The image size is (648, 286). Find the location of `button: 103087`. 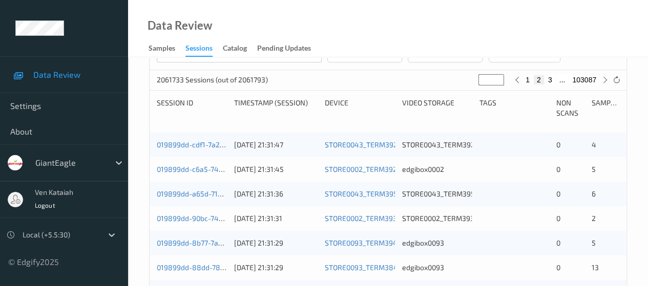

button: 103087 is located at coordinates (584, 80).